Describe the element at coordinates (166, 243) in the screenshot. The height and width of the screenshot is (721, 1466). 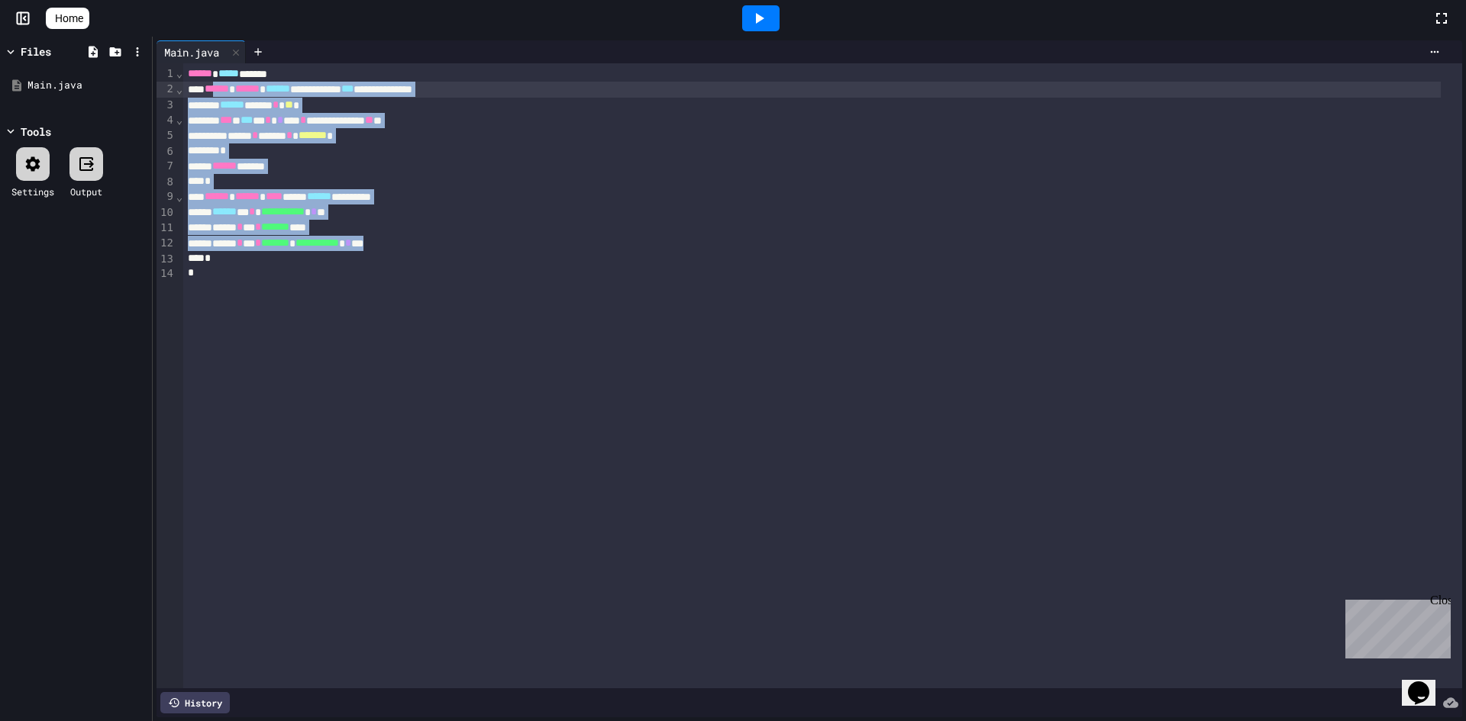
I see `div: 12` at that location.